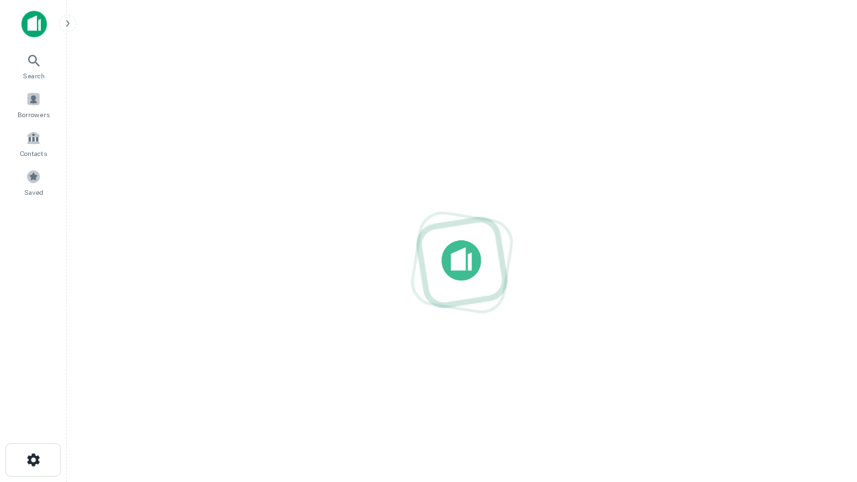  I want to click on a: Contacts, so click(33, 143).